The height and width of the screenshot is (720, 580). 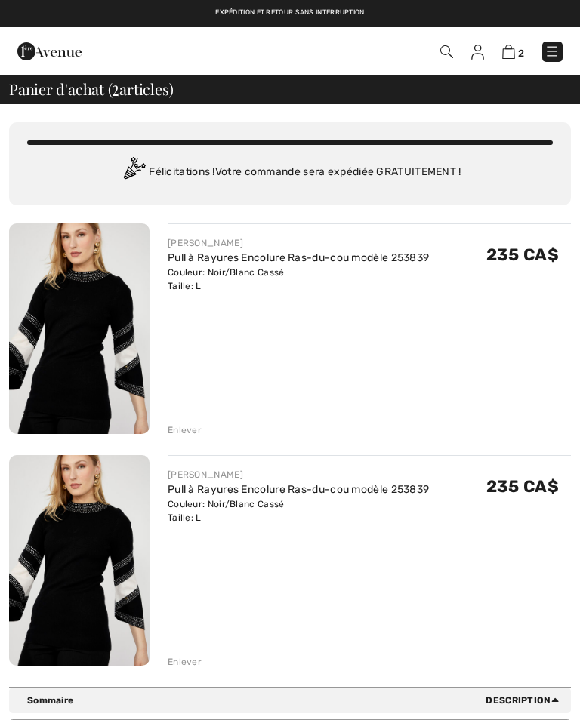 What do you see at coordinates (49, 51) in the screenshot?
I see `img: 1ère Avenue` at bounding box center [49, 51].